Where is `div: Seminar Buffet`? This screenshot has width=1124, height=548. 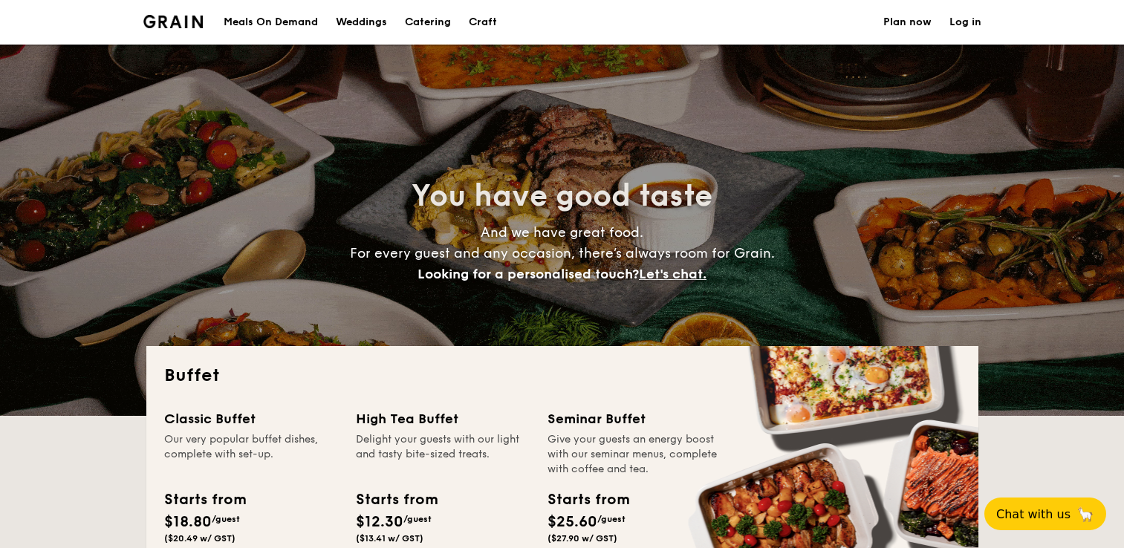 div: Seminar Buffet is located at coordinates (634, 419).